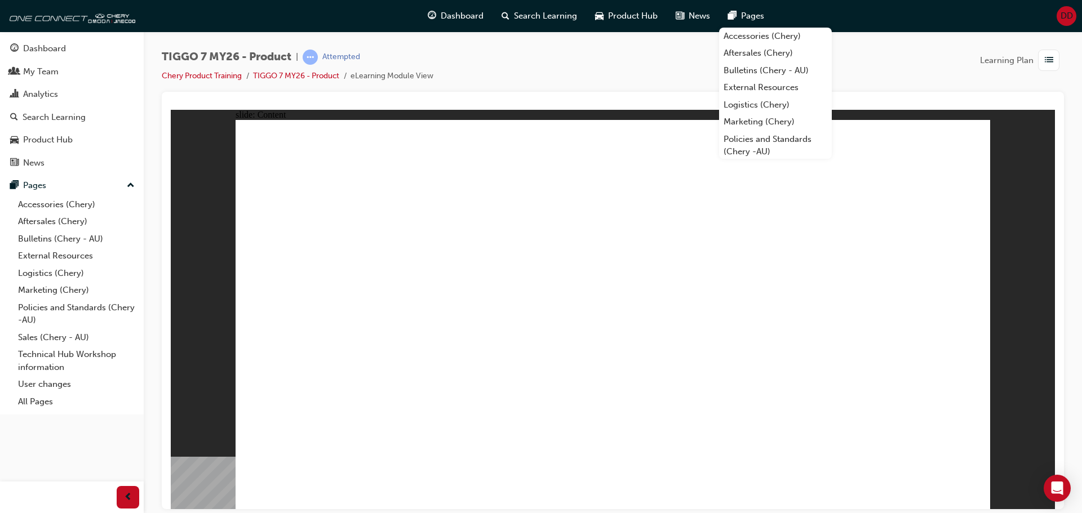 The width and height of the screenshot is (1082, 513). Describe the element at coordinates (310, 57) in the screenshot. I see `span: learningRecordVerb_ATTEMPT-icon` at that location.